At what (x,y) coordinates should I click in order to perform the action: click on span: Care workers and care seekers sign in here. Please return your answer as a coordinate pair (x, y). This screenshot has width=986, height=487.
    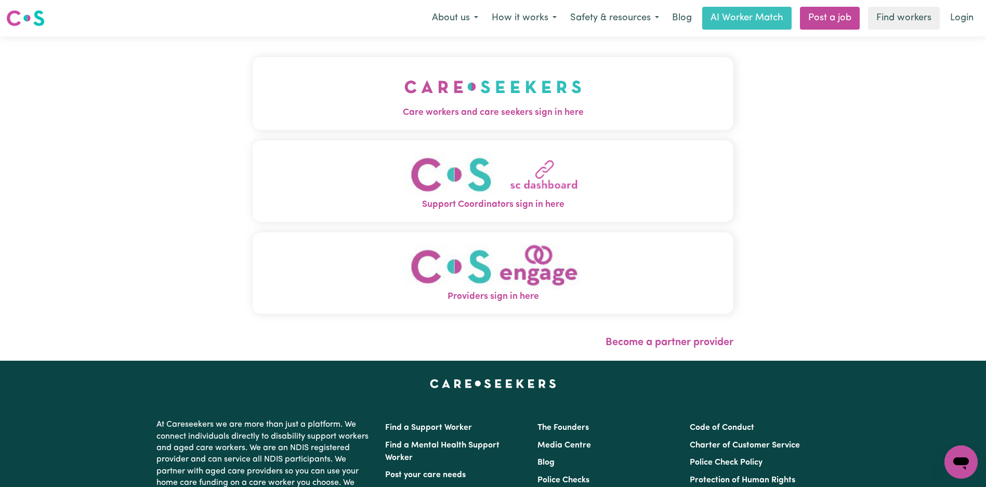
    Looking at the image, I should click on (493, 113).